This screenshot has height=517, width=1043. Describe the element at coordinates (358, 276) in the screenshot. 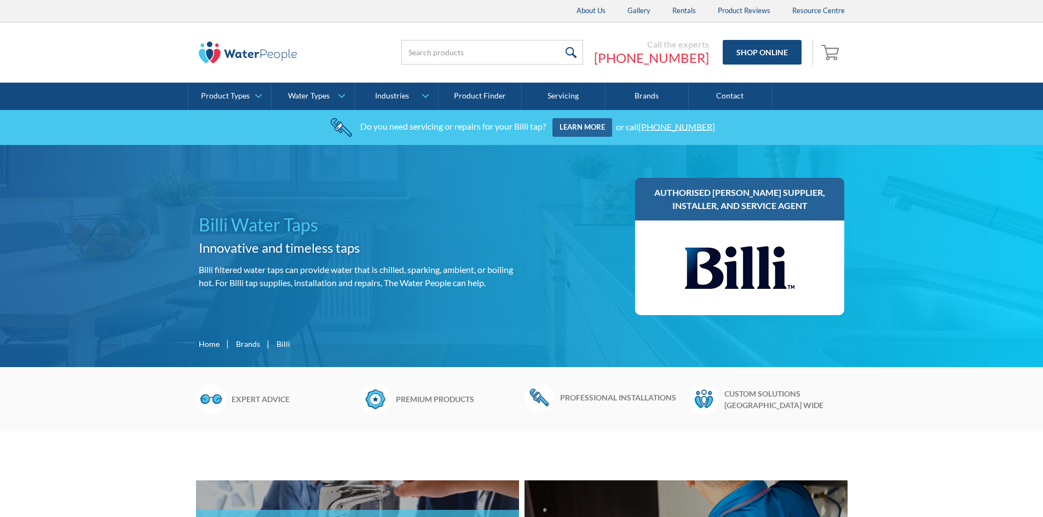

I see `p: Billi filtered water taps can provide water that is chilled, sparking, ambient, or boiling hot. F...` at that location.